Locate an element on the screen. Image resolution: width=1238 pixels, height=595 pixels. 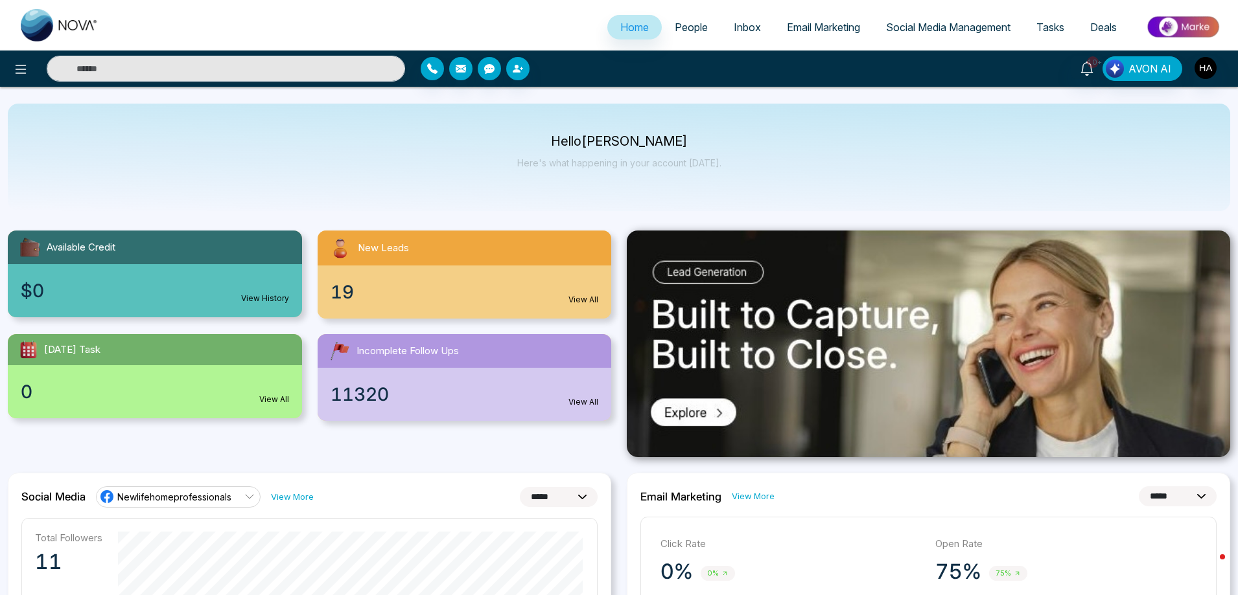
span: Newlifehomeprofessionals is located at coordinates (174, 497).